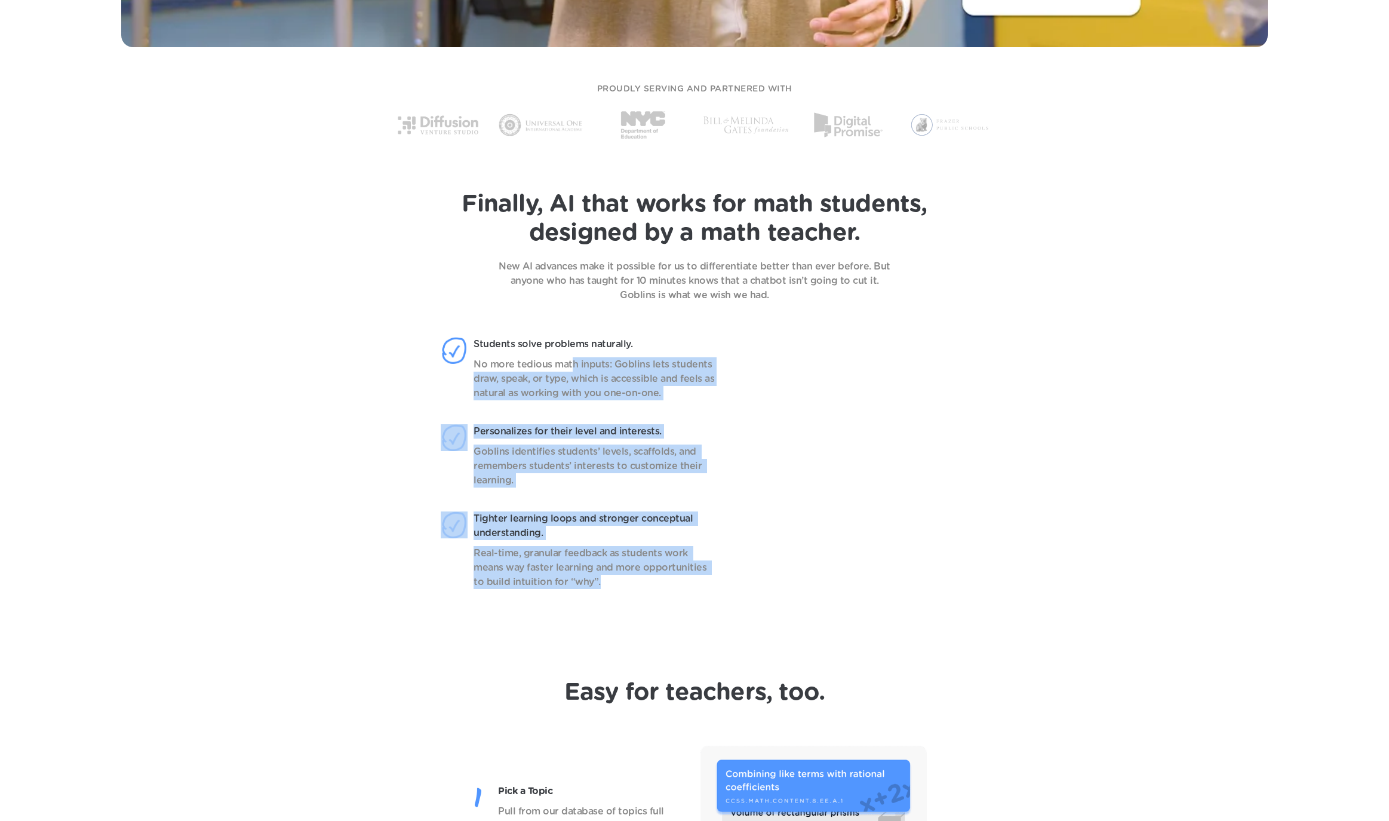 This screenshot has height=821, width=1389. Describe the element at coordinates (695, 89) in the screenshot. I see `p: PROUDLY SERVING AND PARTNERED WITH` at that location.